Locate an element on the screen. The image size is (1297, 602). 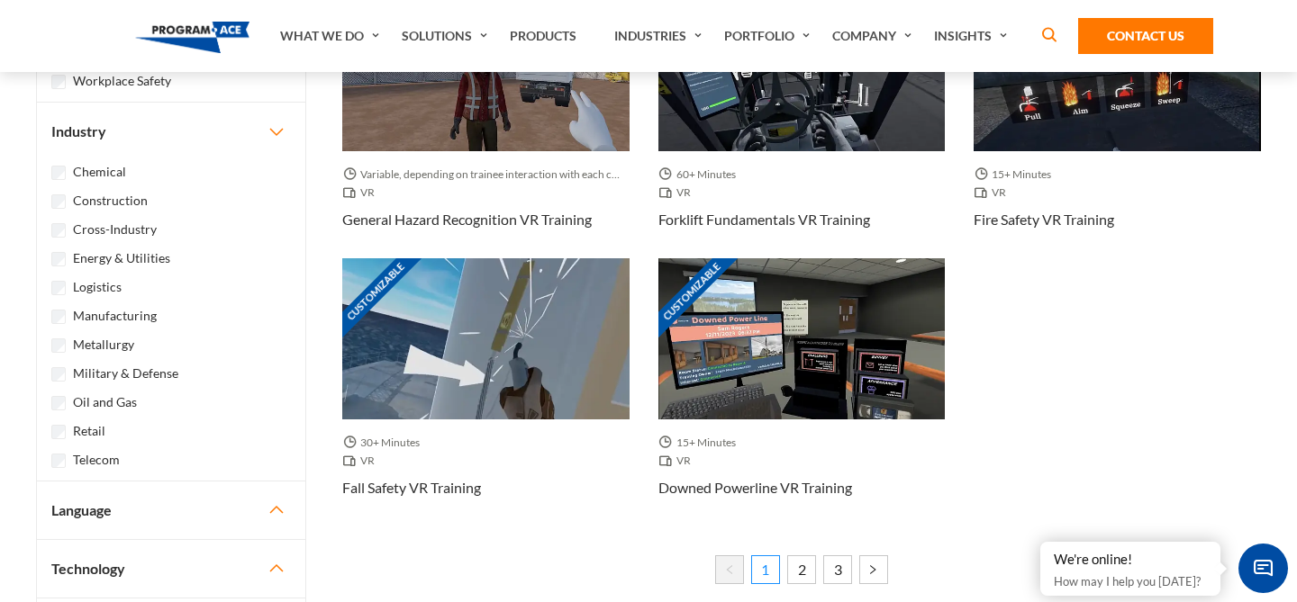
label: Workplace Safety is located at coordinates (122, 81).